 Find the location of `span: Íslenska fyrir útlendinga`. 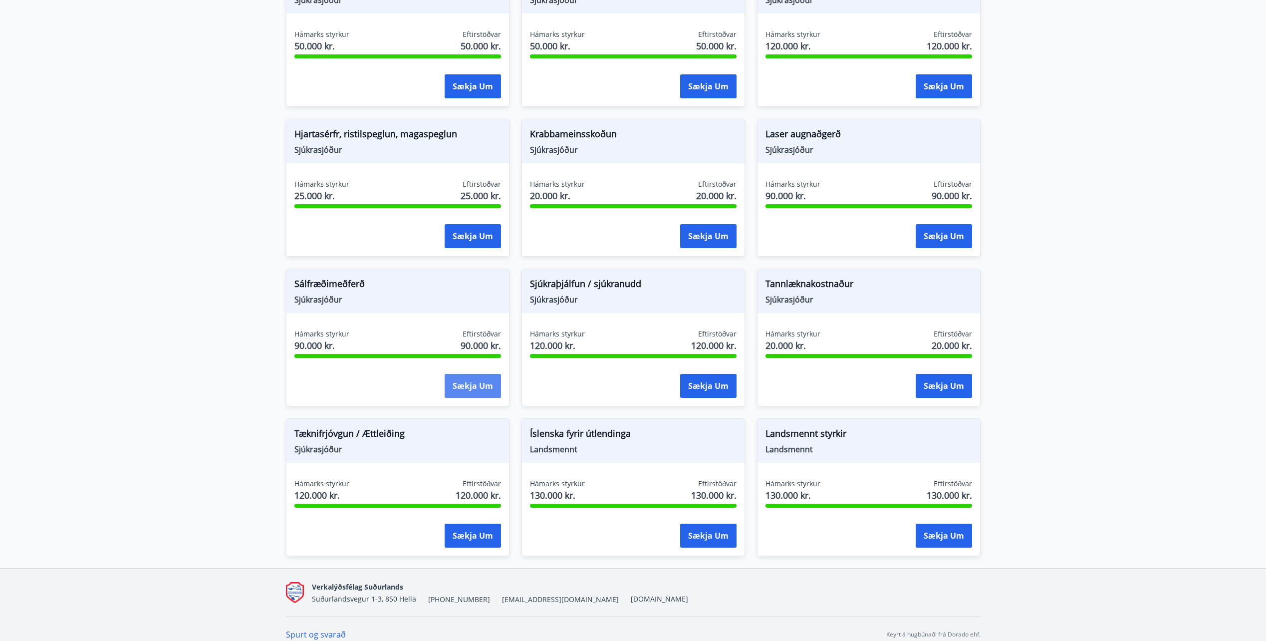

span: Íslenska fyrir útlendinga is located at coordinates (633, 435).